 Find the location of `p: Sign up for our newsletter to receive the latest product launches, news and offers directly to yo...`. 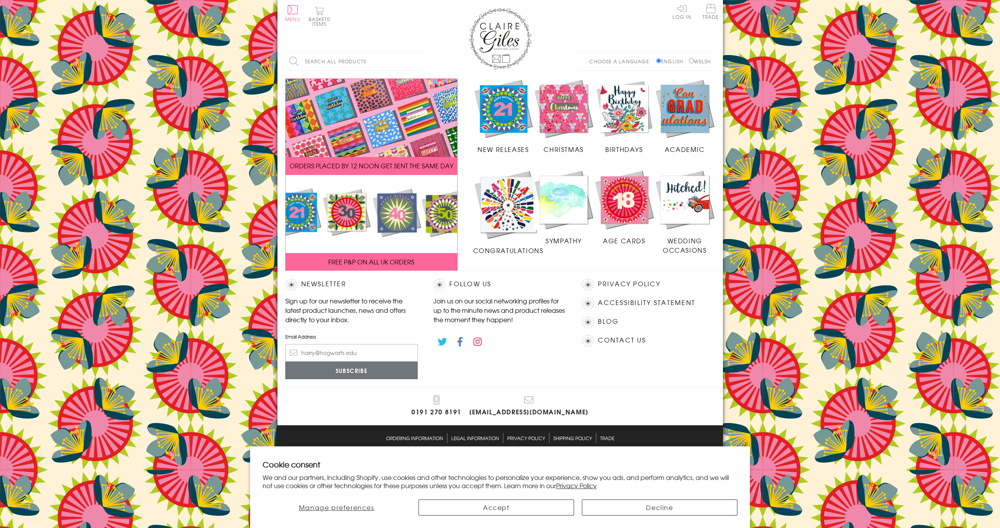

p: Sign up for our newsletter to receive the latest product launches, news and offers directly to yo... is located at coordinates (352, 310).